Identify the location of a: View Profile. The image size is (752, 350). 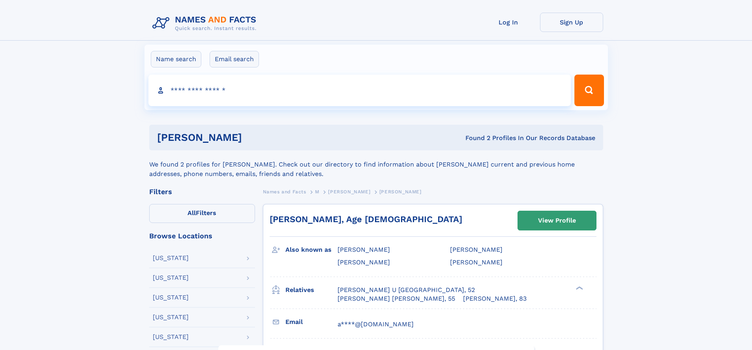
(557, 221).